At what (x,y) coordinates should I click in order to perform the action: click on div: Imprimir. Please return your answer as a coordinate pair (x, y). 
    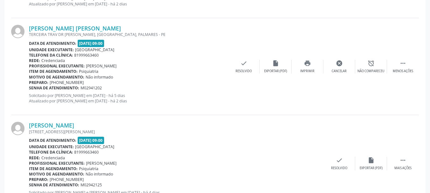
    Looking at the image, I should click on (307, 71).